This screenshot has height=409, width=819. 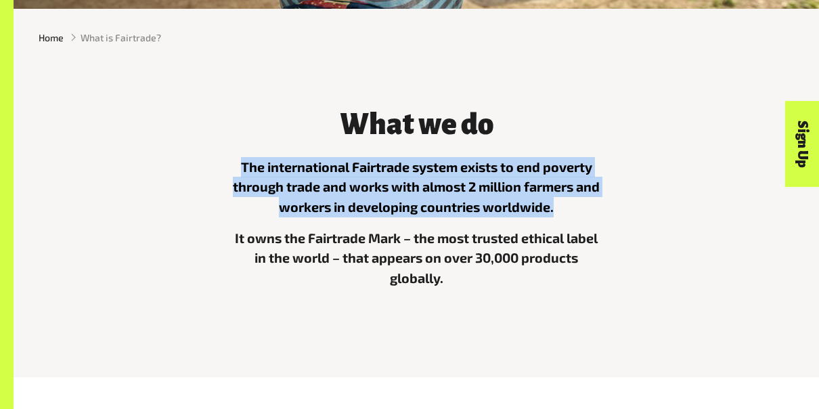 I want to click on span: What is Fairtrade?, so click(x=120, y=37).